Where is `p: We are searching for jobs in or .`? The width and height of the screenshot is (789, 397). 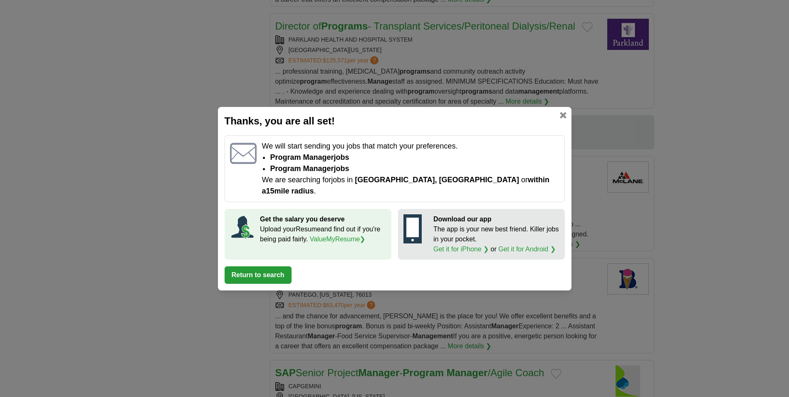
p: We are searching for jobs in or . is located at coordinates (410, 186).